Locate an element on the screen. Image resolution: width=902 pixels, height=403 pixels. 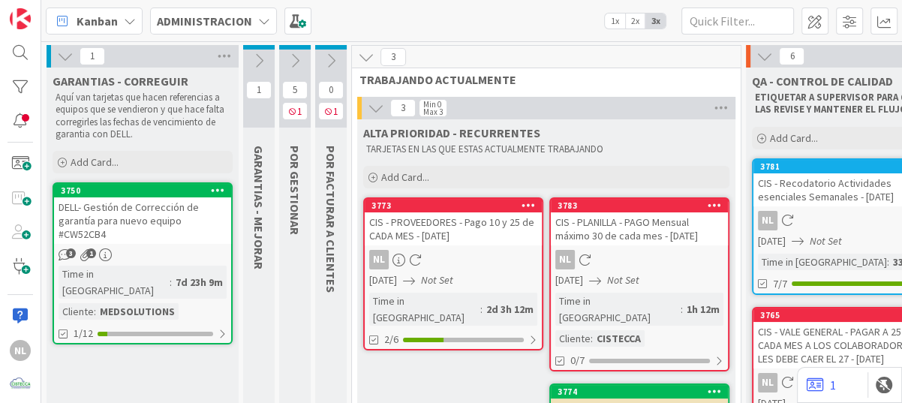
span: 6 is located at coordinates (792, 56).